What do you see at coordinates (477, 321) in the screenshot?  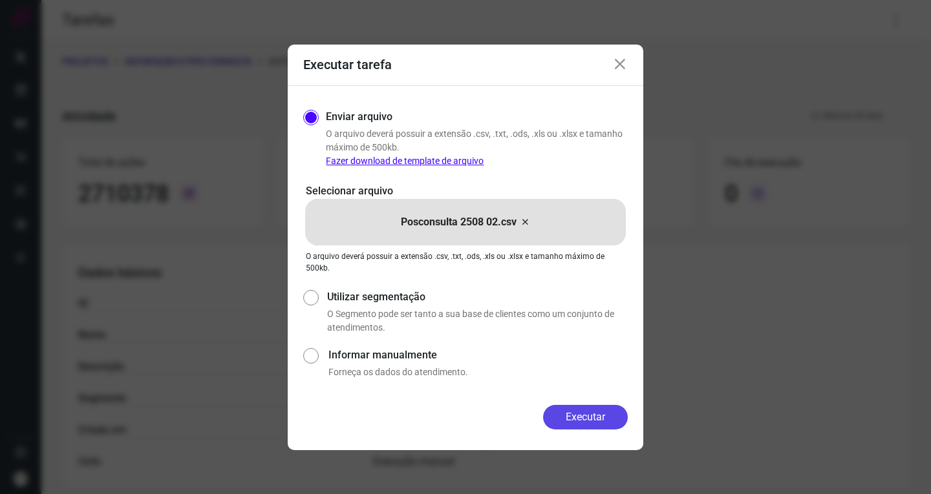 I see `p: O Segmento pode ser tanto a sua base de clientes como um conjunto de atendimentos.` at bounding box center [477, 321].